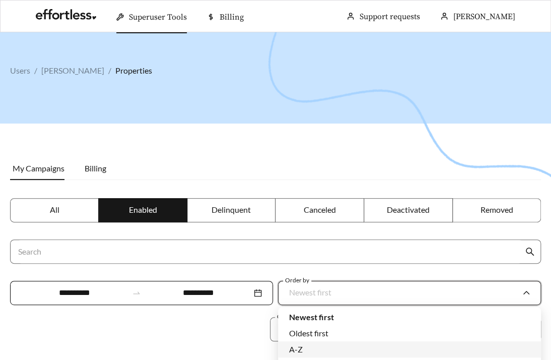 This screenshot has width=551, height=360. Describe the element at coordinates (408, 209) in the screenshot. I see `span: Deactivated` at that location.